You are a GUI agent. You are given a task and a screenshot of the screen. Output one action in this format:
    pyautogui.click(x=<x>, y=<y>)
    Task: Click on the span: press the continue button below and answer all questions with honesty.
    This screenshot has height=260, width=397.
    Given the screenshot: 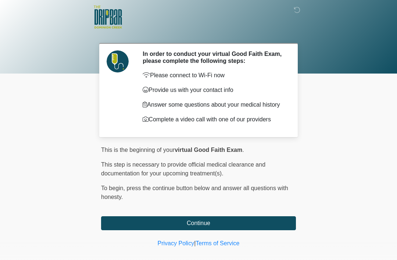 What is the action you would take?
    pyautogui.click(x=195, y=192)
    